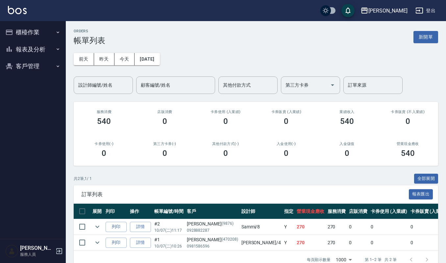 The height and width of the screenshot is (263, 446). What do you see at coordinates (245, 194) in the screenshot?
I see `span: 訂單列表` at bounding box center [245, 194].